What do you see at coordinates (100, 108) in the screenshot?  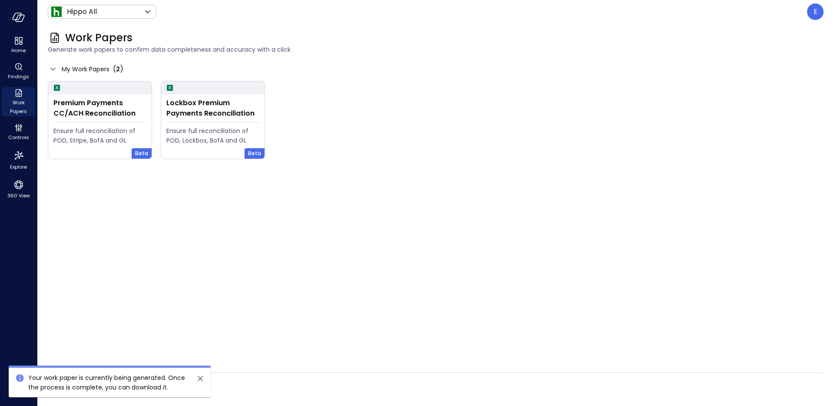 I see `div: Premium Payments CC/ACH Reconciliation` at bounding box center [100, 108].